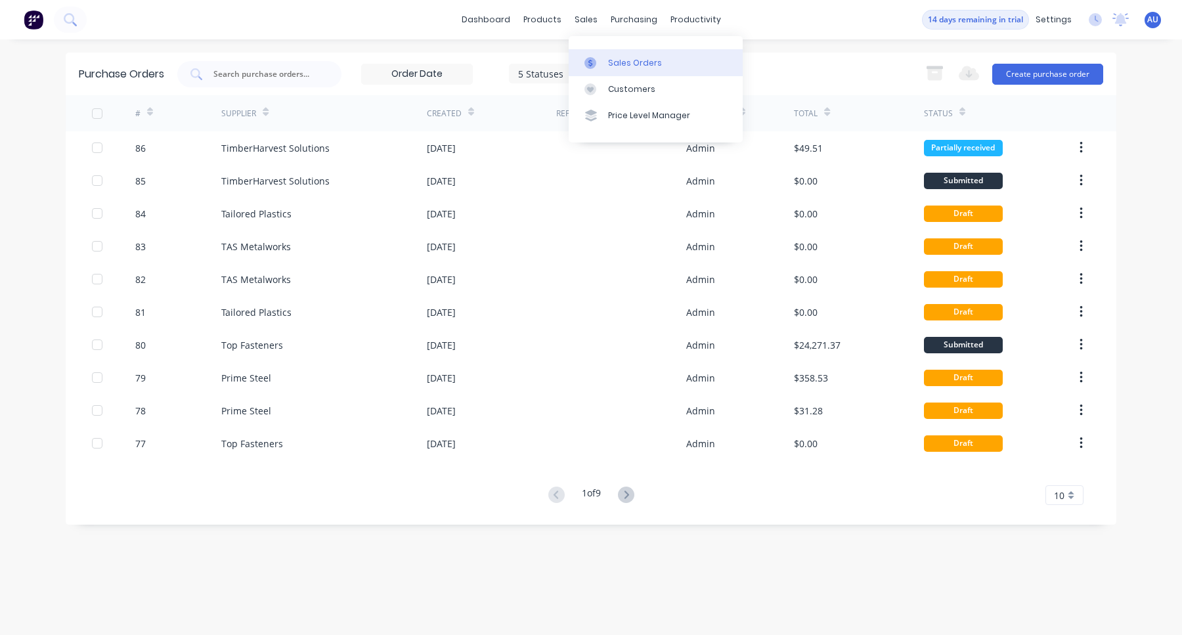 The width and height of the screenshot is (1182, 635). Describe the element at coordinates (486, 20) in the screenshot. I see `a: dashboard` at that location.